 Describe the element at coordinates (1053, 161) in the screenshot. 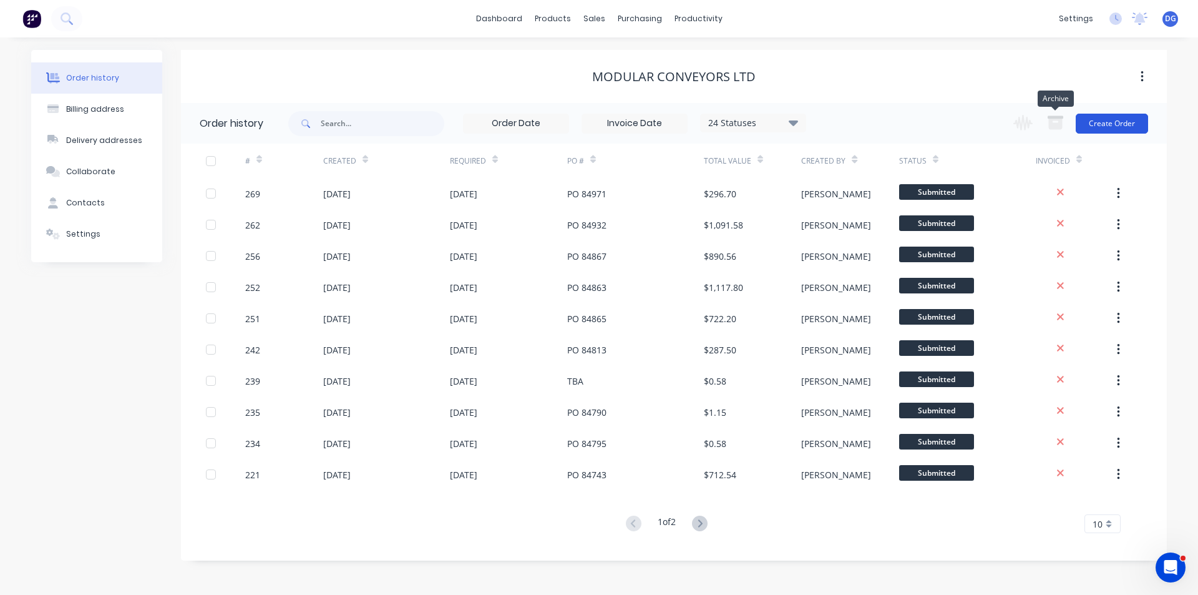

I see `div: Invoiced` at that location.